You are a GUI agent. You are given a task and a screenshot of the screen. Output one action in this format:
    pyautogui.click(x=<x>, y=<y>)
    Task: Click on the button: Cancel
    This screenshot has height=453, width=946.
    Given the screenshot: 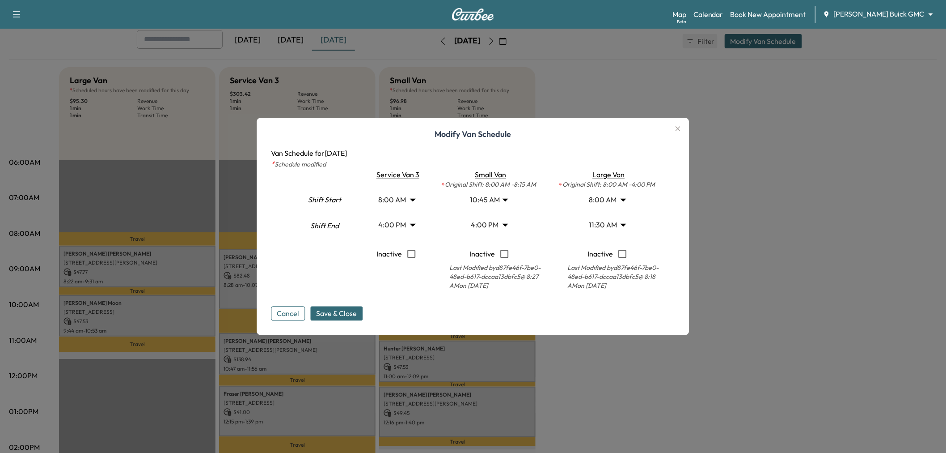 What is the action you would take?
    pyautogui.click(x=288, y=313)
    